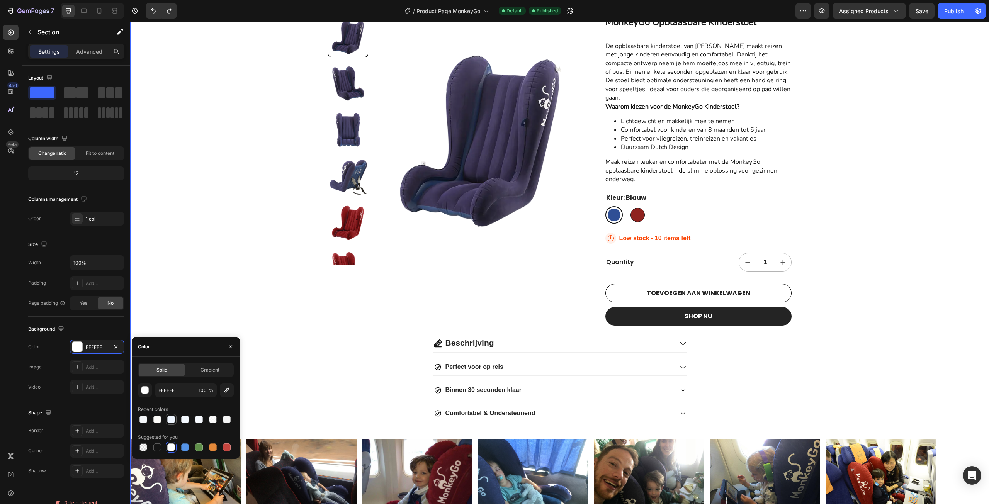 The image size is (989, 504). Describe the element at coordinates (13, 85) in the screenshot. I see `div: 450` at that location.